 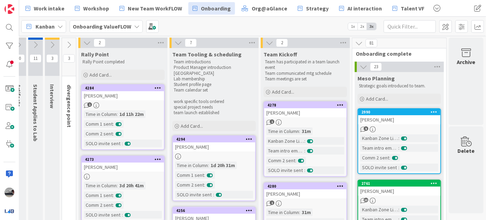 What do you see at coordinates (151, 8) in the screenshot?
I see `a: New Team WorkFLOW` at bounding box center [151, 8].